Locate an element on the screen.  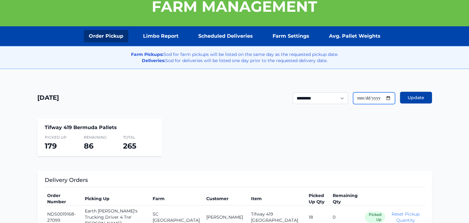
a: Order Pickup is located at coordinates (106, 36).